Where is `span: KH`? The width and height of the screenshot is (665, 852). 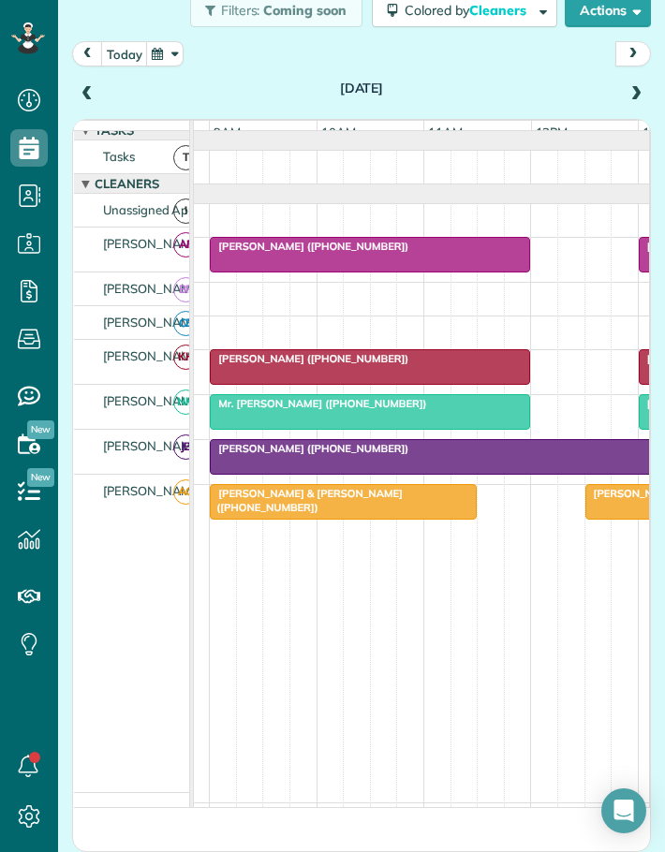
span: KH is located at coordinates (185, 357).